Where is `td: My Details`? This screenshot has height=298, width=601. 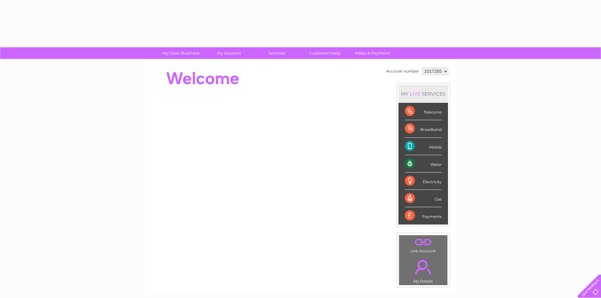
td: My Details is located at coordinates (423, 270).